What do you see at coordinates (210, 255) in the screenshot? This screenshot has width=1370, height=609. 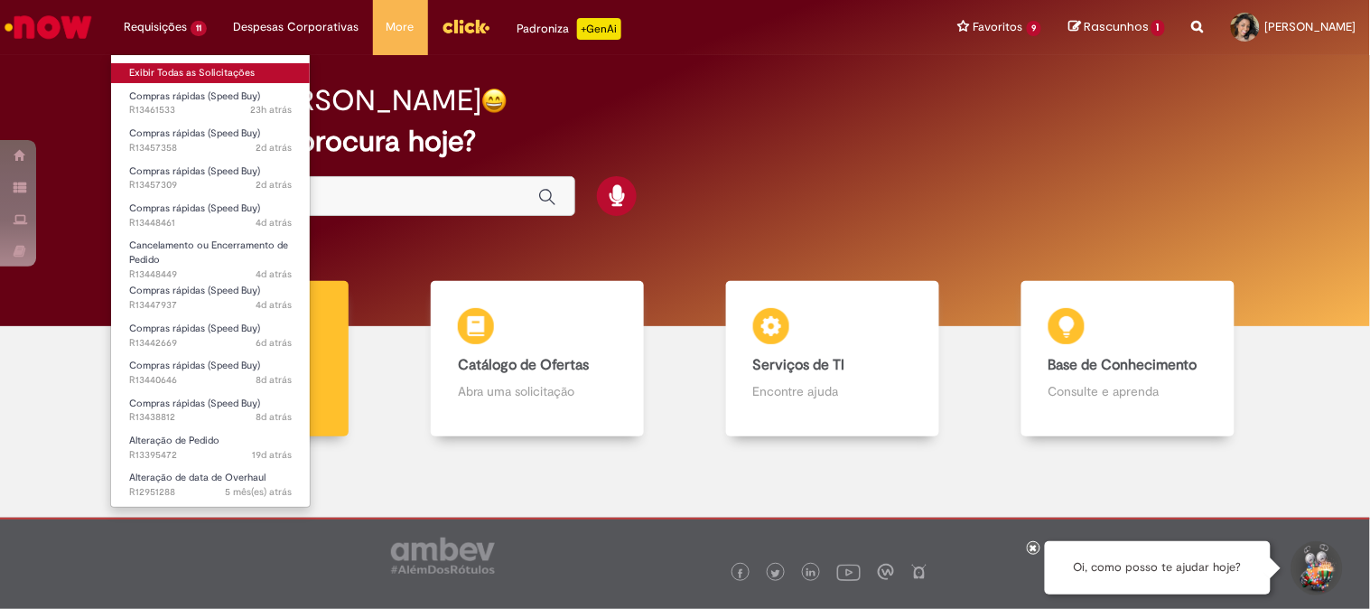 I see `a: Aberto R13448449 : Cancelamento ou Encerramento de Pedido` at bounding box center [210, 255].